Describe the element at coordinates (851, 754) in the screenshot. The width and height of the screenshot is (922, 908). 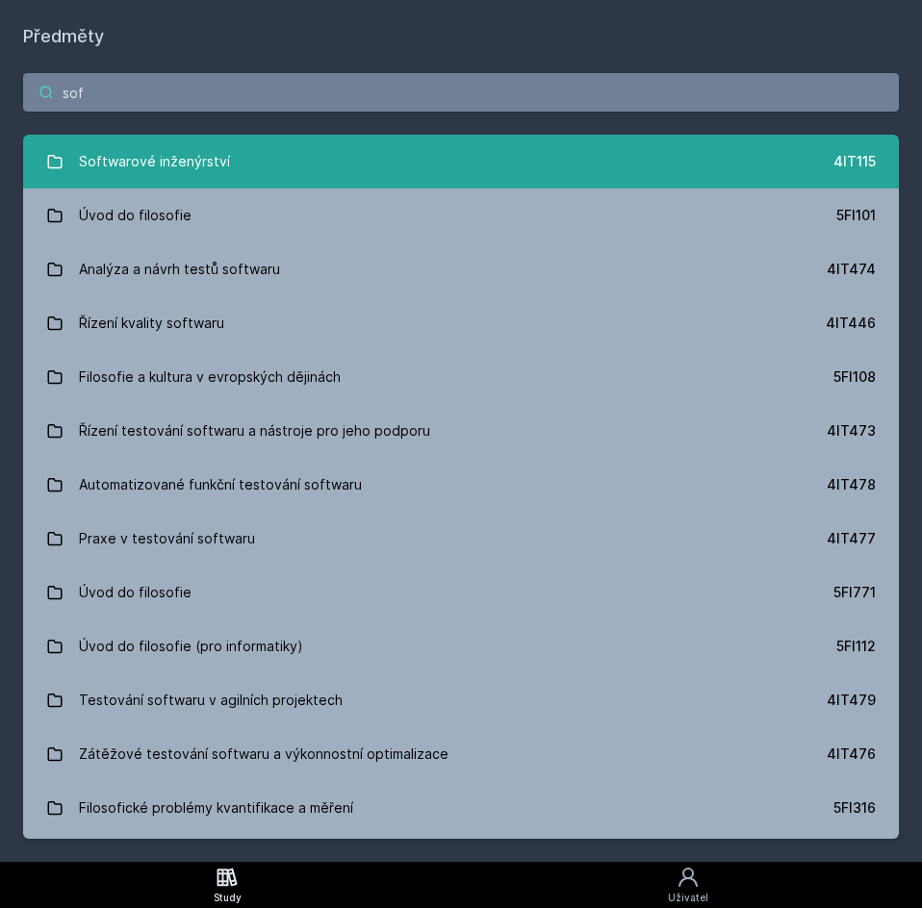
I see `div: 4IT476` at that location.